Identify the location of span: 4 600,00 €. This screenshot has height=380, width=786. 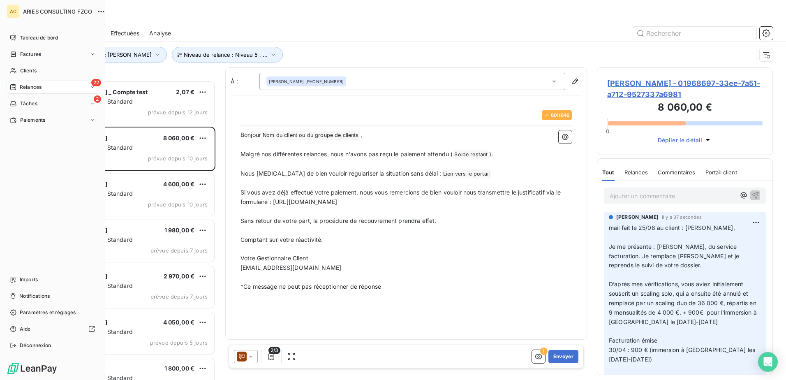
(179, 184).